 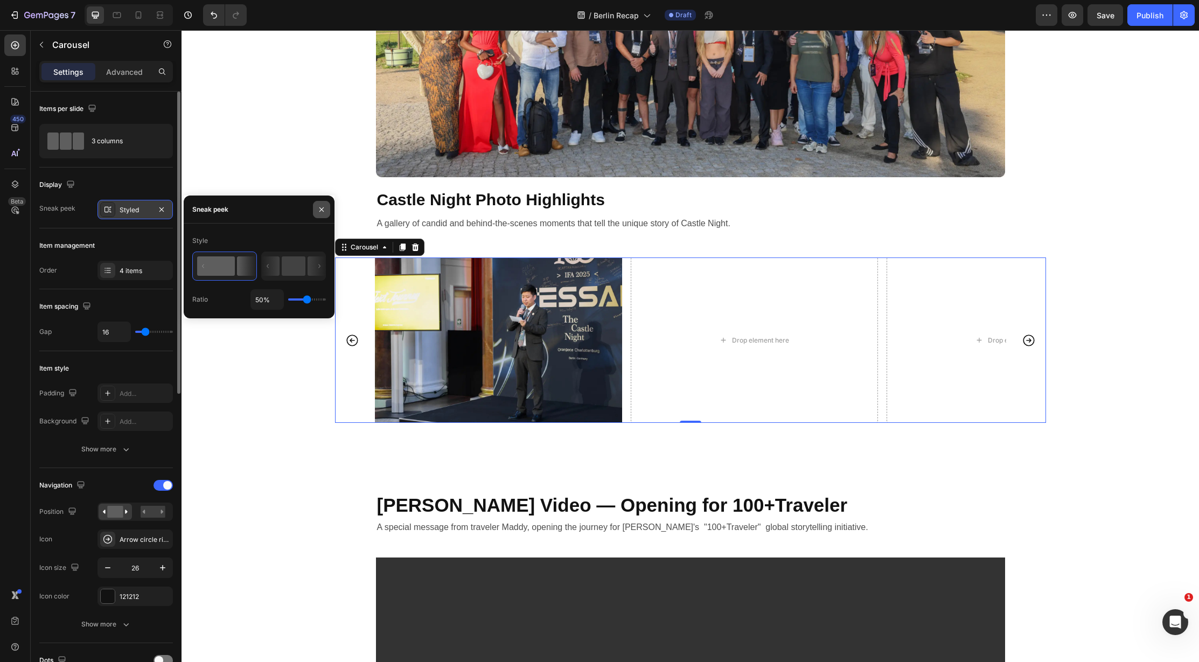 I want to click on div: Icon, so click(x=46, y=539).